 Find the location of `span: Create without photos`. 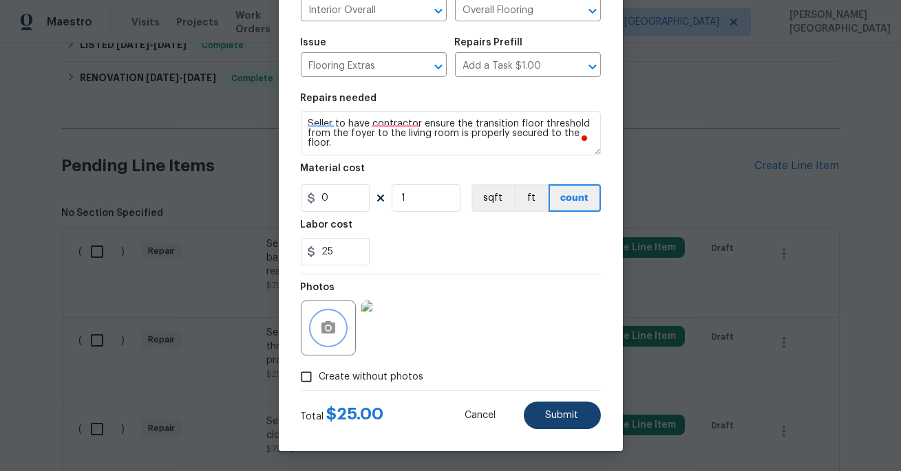

span: Create without photos is located at coordinates (372, 377).